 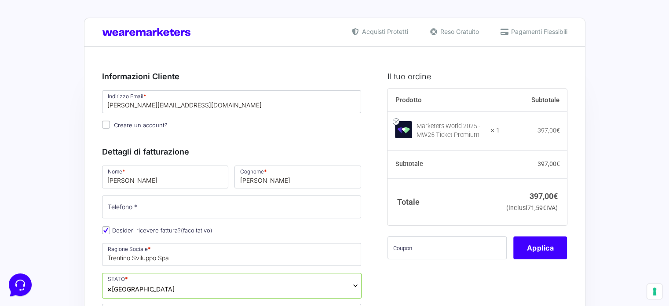 I want to click on small: (inclusi IVA), so click(x=532, y=208).